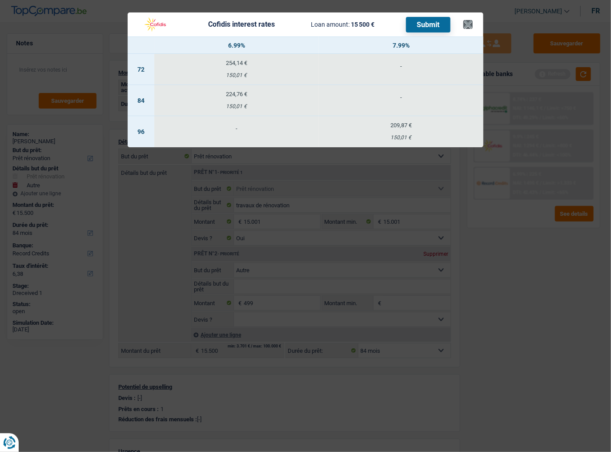 The height and width of the screenshot is (452, 611). What do you see at coordinates (141, 101) in the screenshot?
I see `td: 84` at bounding box center [141, 101].